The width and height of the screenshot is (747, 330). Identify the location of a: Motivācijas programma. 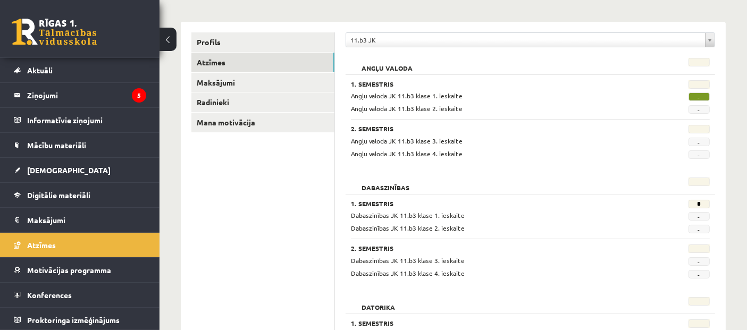
(80, 270).